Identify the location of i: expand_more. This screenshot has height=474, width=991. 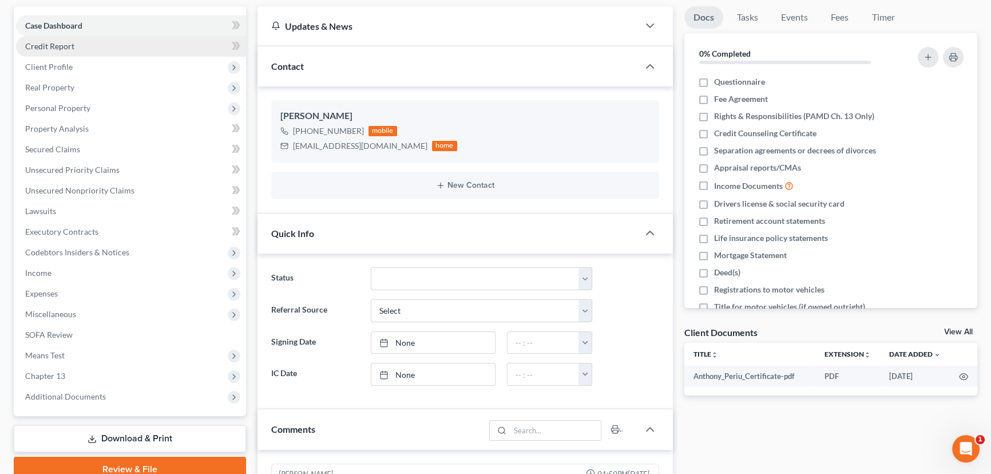
(937, 355).